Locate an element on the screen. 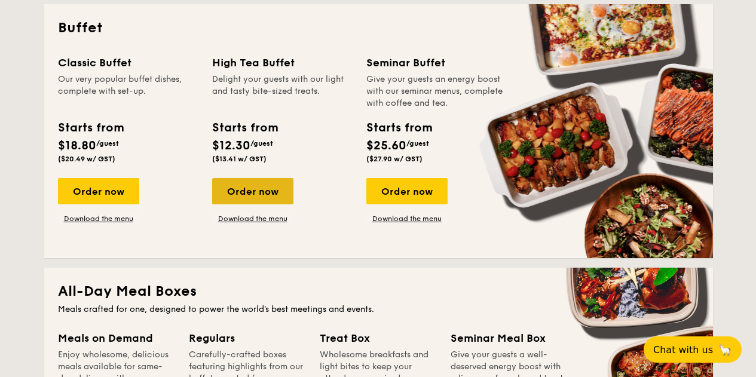 This screenshot has height=377, width=756. span: Chat with us is located at coordinates (683, 349).